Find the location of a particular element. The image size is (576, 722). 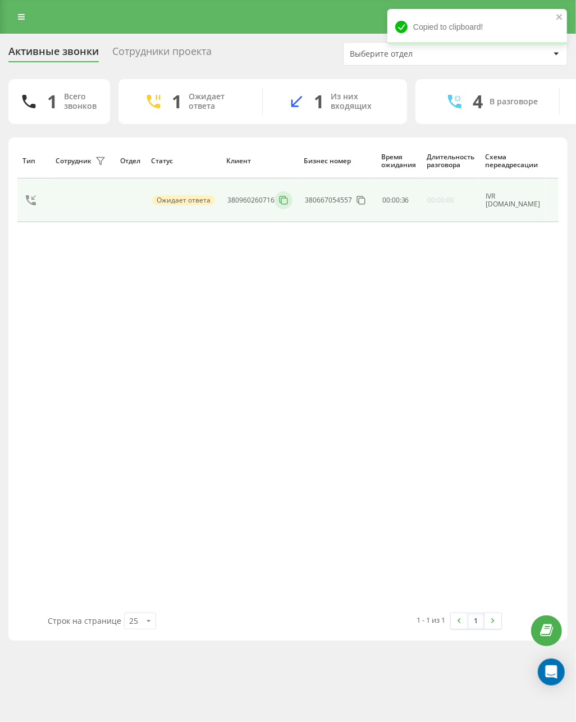

div: Copied to clipboard! is located at coordinates (477, 27).